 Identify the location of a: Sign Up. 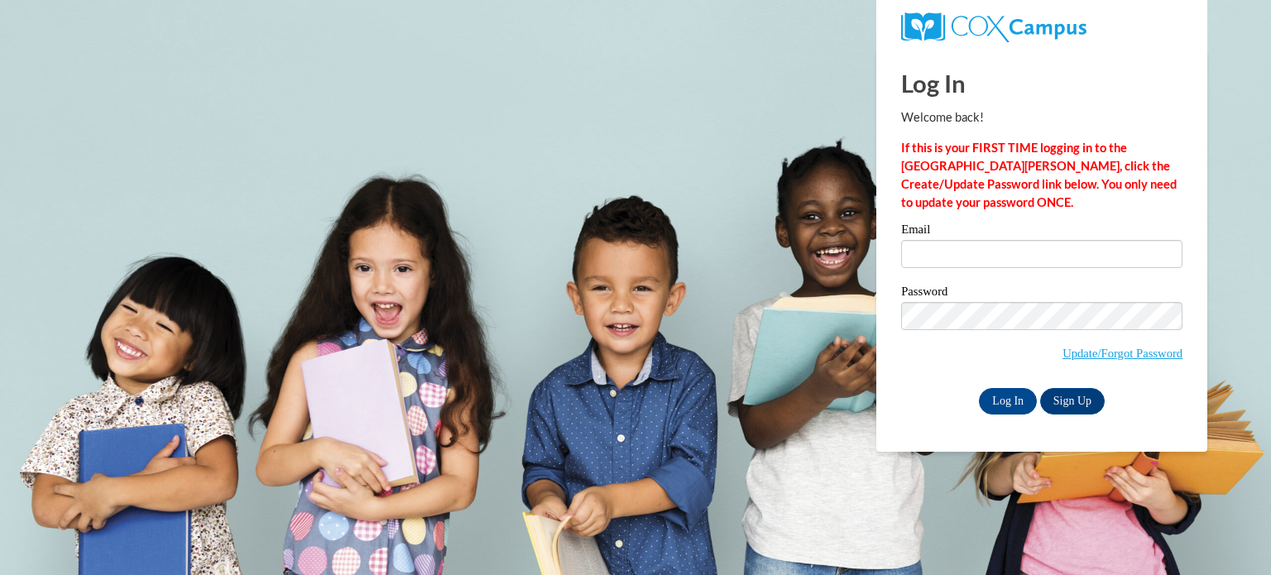
(1073, 401).